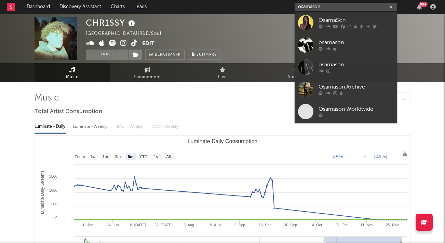 The width and height of the screenshot is (445, 243). Describe the element at coordinates (131, 157) in the screenshot. I see `text: 6m` at that location.